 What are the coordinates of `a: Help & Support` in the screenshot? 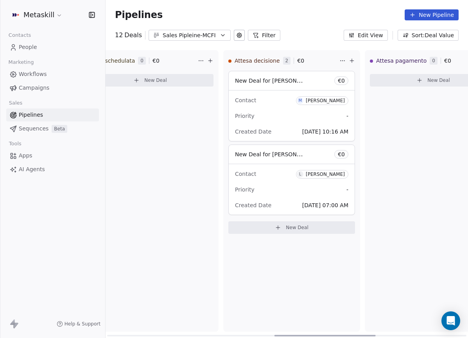 It's located at (79, 324).